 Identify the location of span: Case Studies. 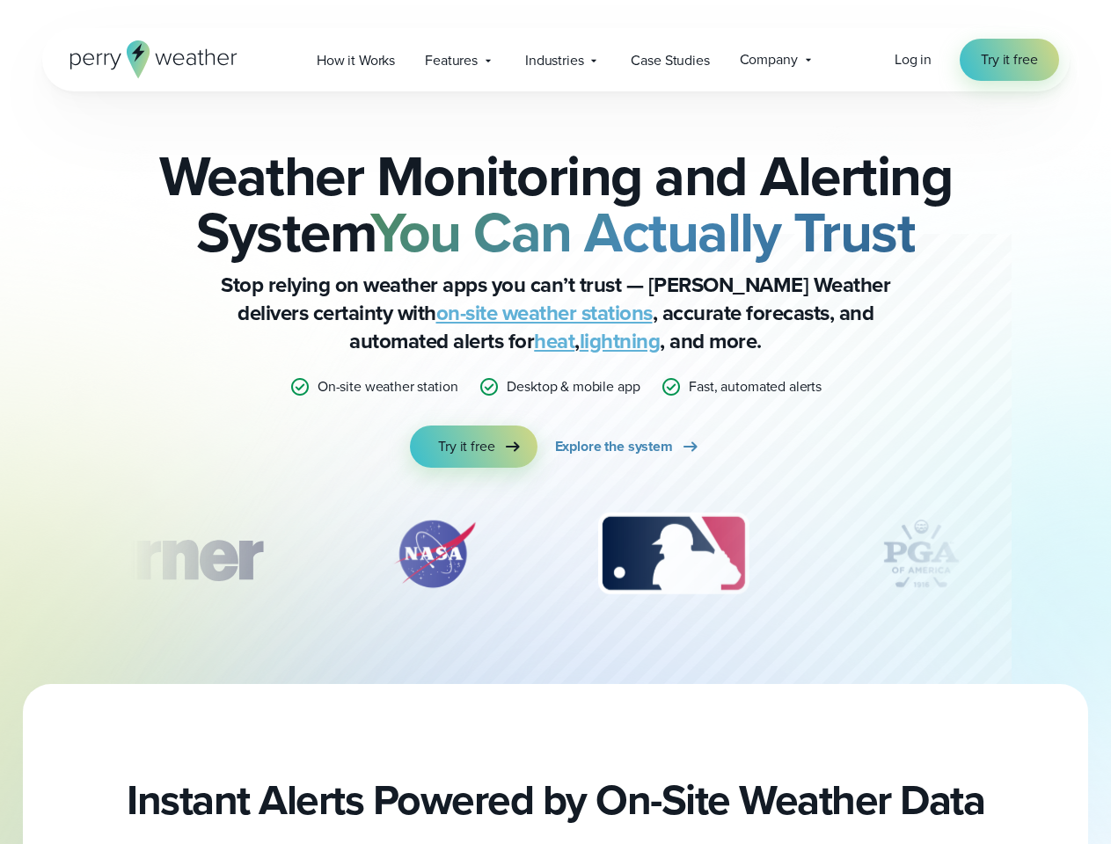
(669, 61).